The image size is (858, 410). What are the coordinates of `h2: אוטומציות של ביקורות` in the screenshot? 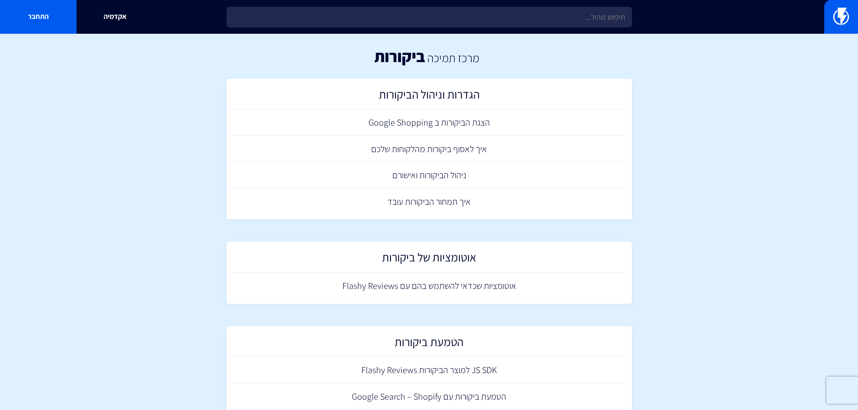 It's located at (429, 260).